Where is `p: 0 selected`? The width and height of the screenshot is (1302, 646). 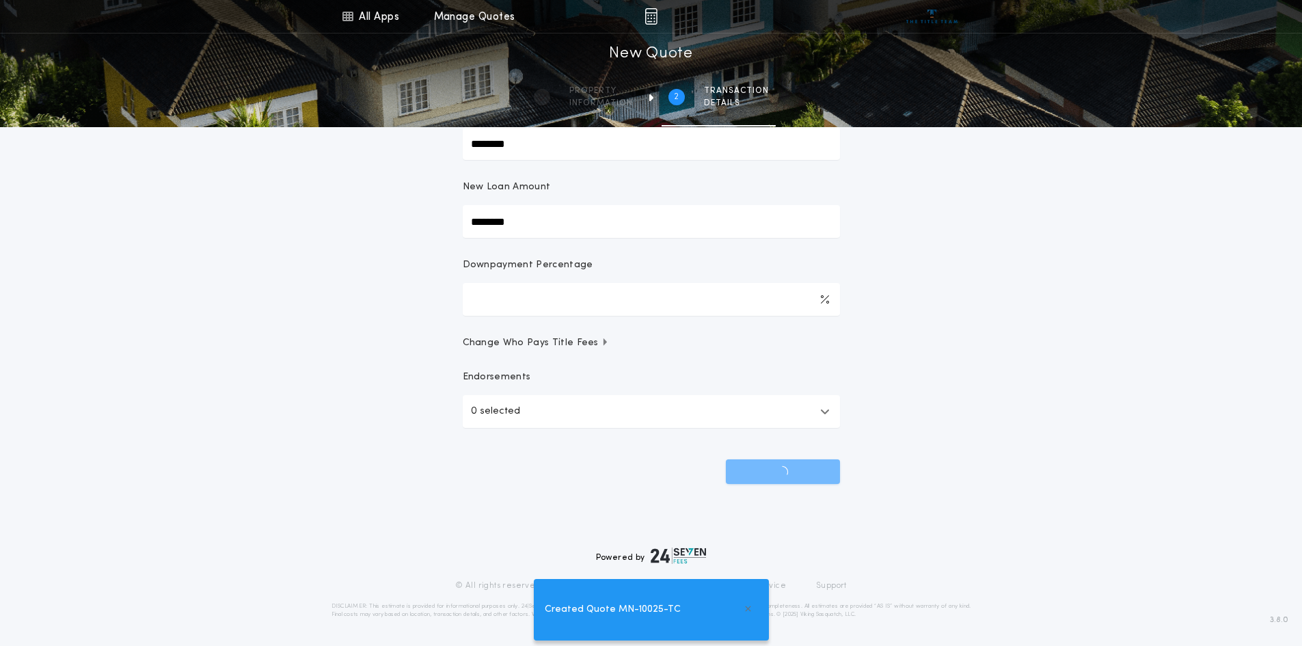 p: 0 selected is located at coordinates (496, 412).